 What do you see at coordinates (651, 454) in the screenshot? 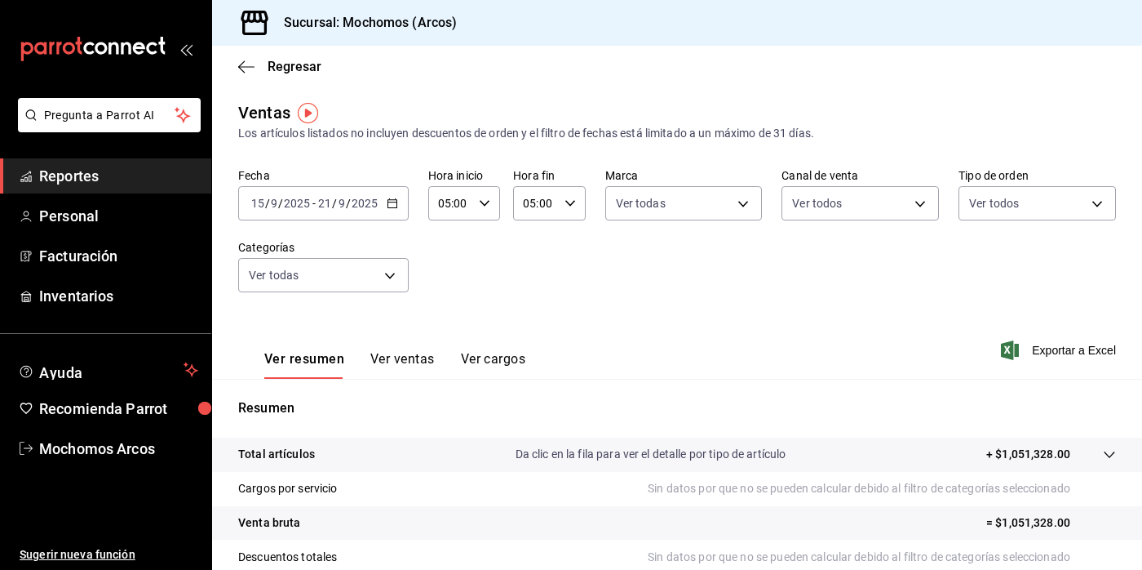
I see `p: Da clic en la fila para ver el detalle por tipo de artículo` at bounding box center [651, 454].